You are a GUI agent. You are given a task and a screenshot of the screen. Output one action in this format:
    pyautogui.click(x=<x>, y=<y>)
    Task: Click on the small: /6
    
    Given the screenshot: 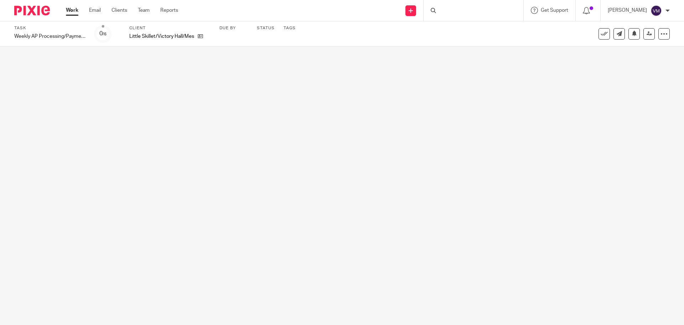 What is the action you would take?
    pyautogui.click(x=104, y=34)
    